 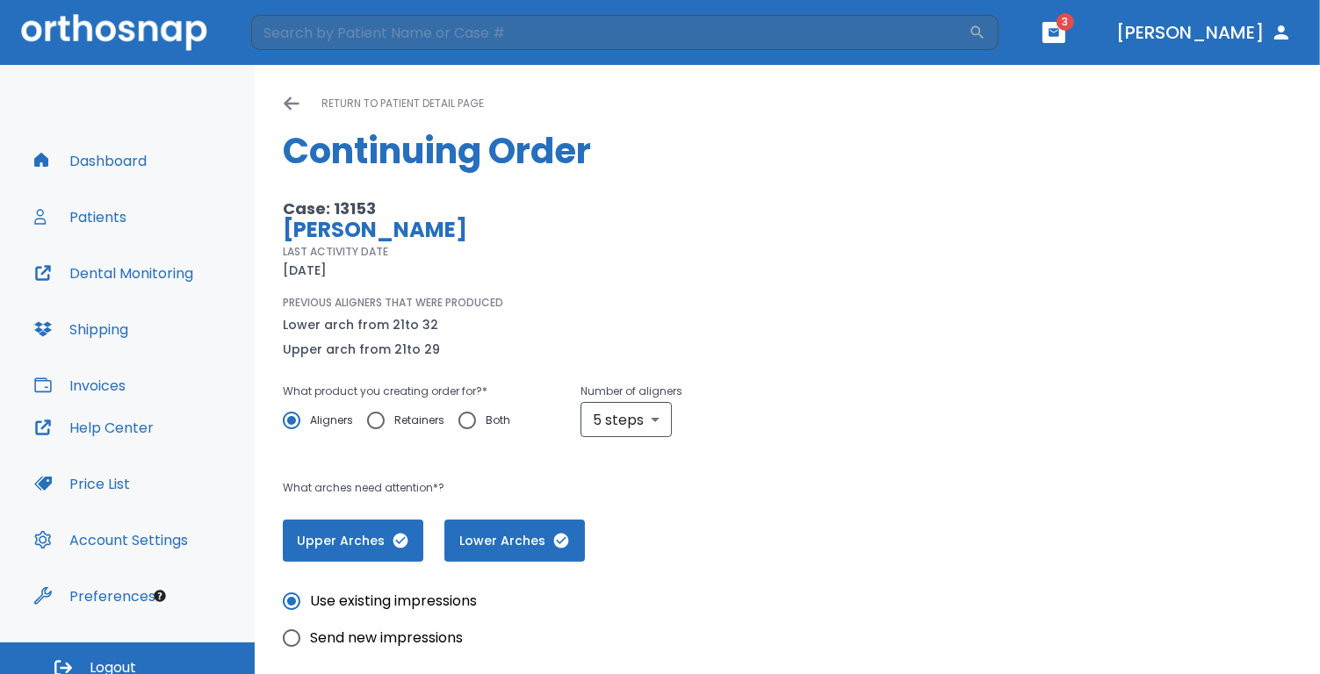 What do you see at coordinates (386, 638) in the screenshot?
I see `span: Send new impressions` at bounding box center [386, 638].